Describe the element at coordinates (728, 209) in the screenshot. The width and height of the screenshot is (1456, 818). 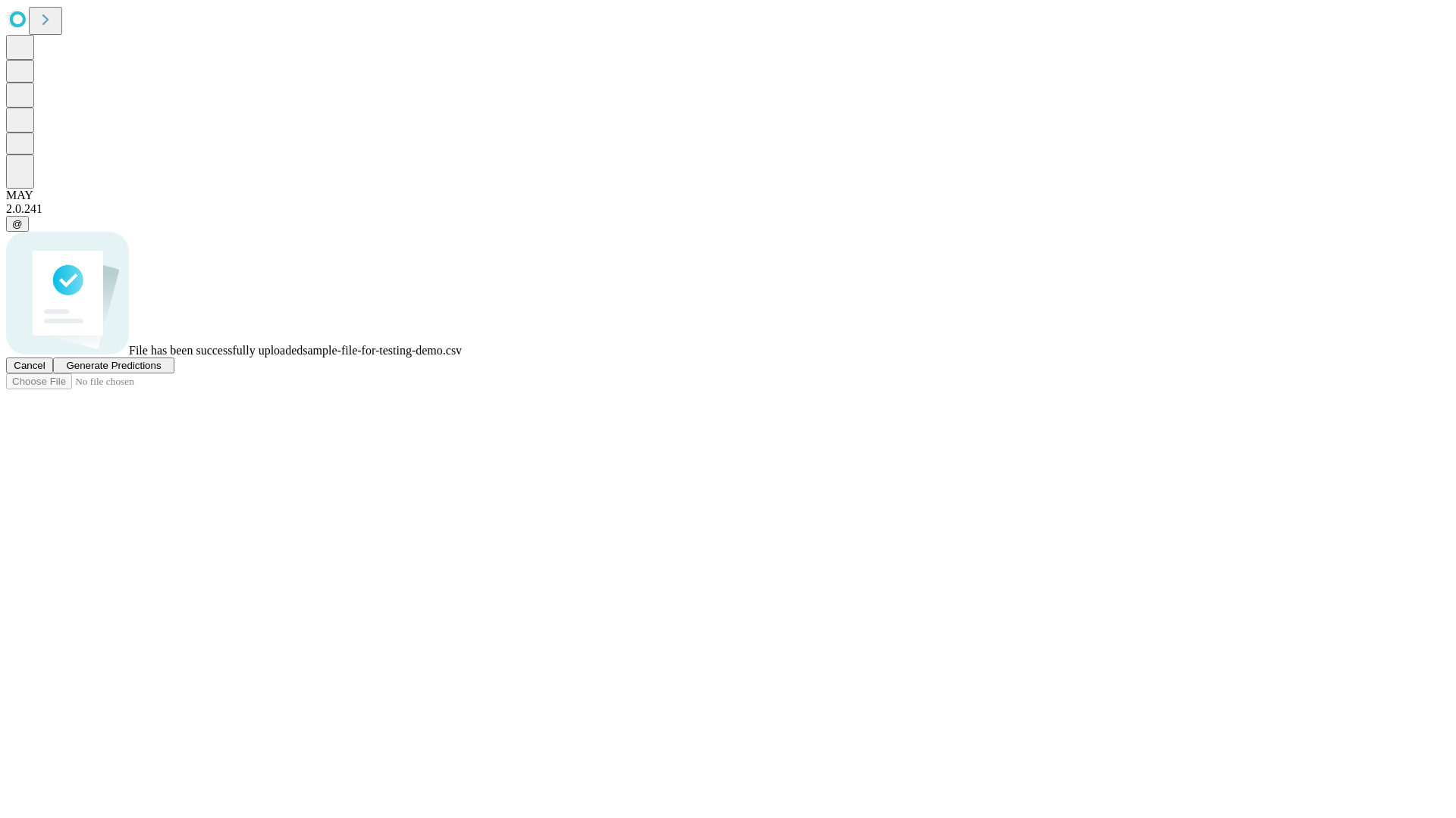
I see `div: 2.0.241` at that location.